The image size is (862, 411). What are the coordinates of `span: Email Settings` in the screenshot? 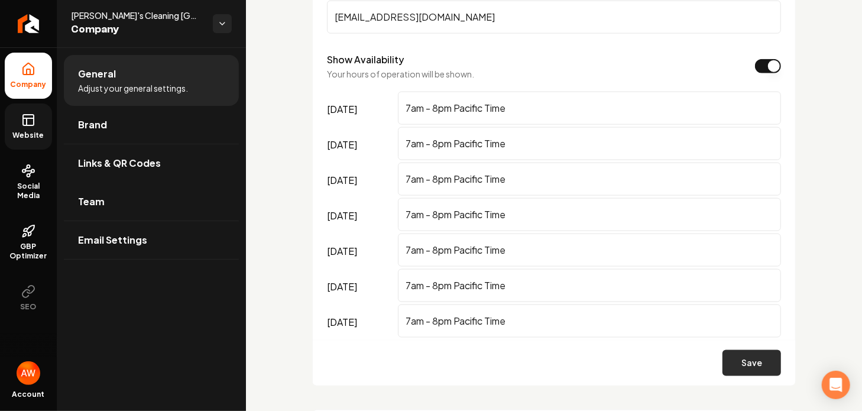 It's located at (112, 240).